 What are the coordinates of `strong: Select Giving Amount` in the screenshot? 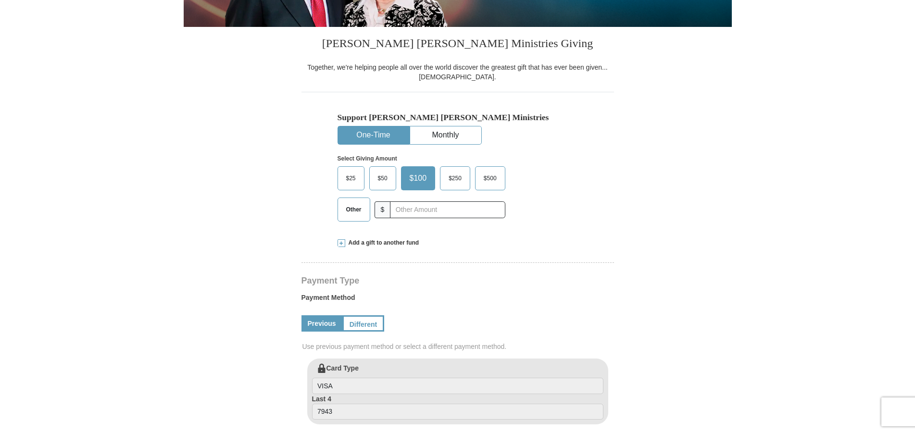 It's located at (367, 159).